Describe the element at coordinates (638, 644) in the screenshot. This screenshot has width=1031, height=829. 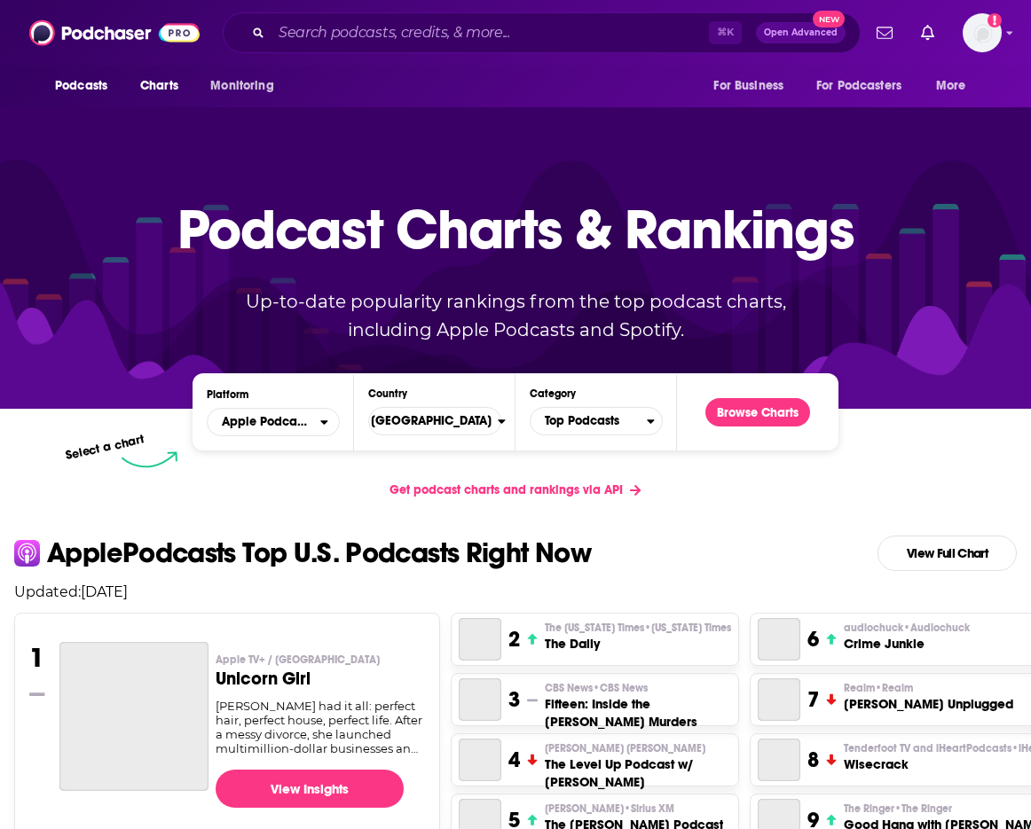
I see `h3: The Daily` at that location.